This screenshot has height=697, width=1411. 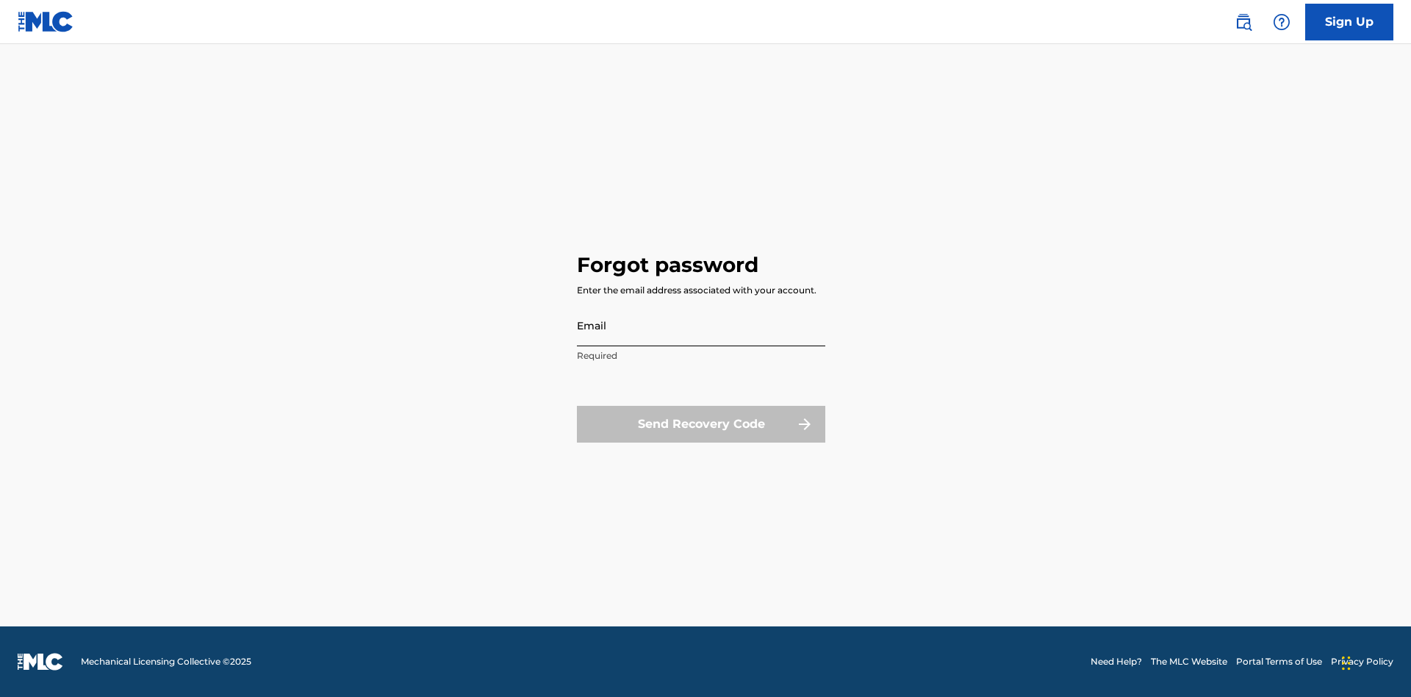 I want to click on a: The MLC Website, so click(x=1189, y=661).